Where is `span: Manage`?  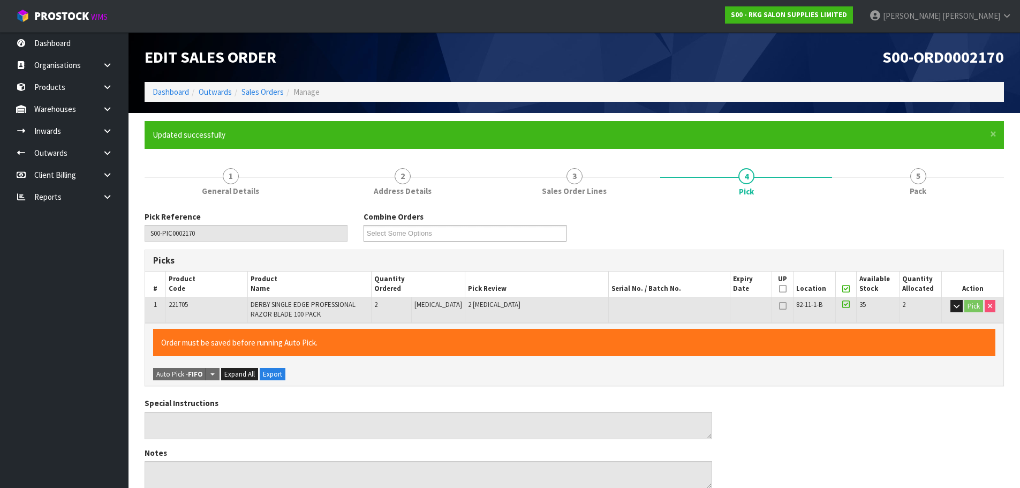 span: Manage is located at coordinates (306, 92).